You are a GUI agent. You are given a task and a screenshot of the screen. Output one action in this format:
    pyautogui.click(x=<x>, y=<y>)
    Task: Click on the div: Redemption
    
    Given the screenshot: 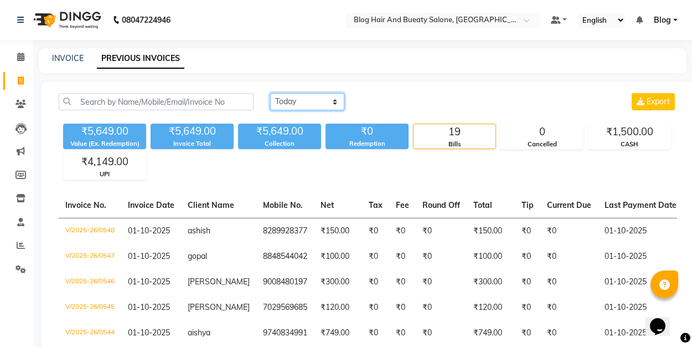 What is the action you would take?
    pyautogui.click(x=367, y=143)
    